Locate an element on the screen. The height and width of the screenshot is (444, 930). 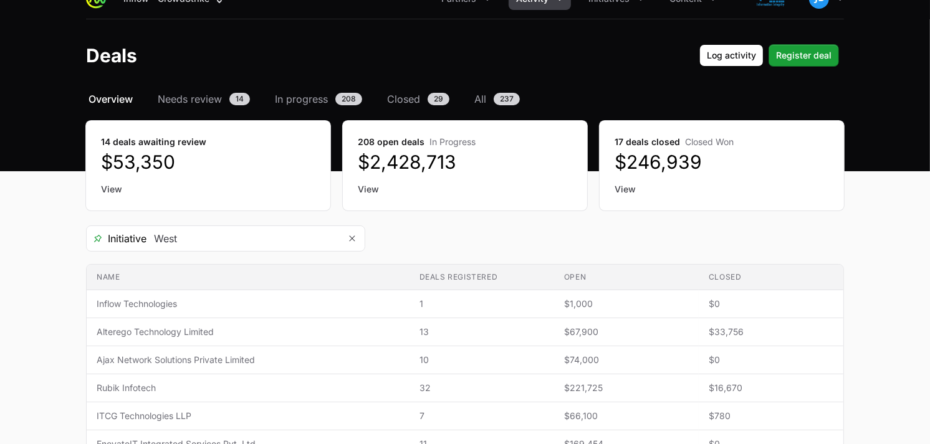
dt: 17 deals closed is located at coordinates (722, 142).